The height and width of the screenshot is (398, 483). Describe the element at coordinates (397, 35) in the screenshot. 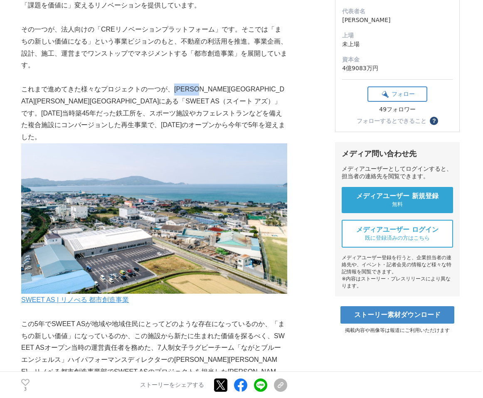

I see `dt: 上場` at that location.